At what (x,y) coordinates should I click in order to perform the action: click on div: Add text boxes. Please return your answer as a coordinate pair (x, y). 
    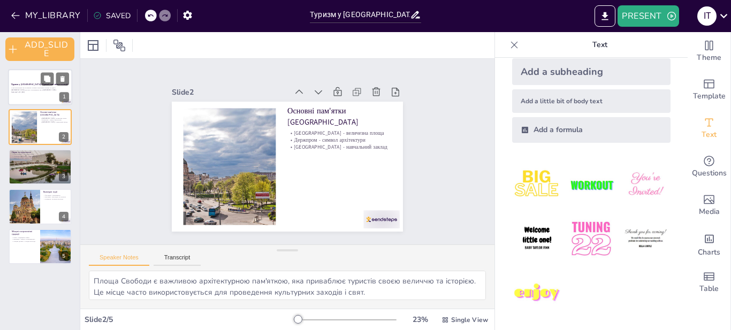
    Looking at the image, I should click on (709, 129).